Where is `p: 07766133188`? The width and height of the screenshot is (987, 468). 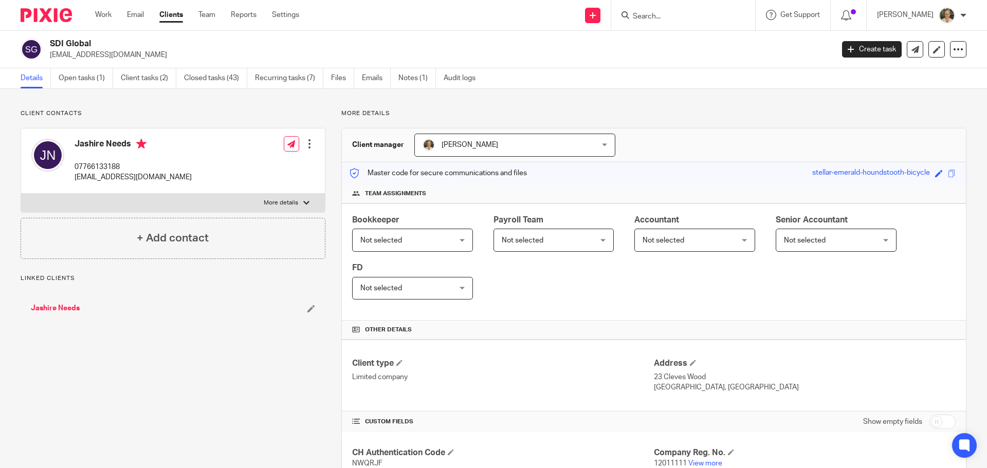
p: 07766133188 is located at coordinates (133, 167).